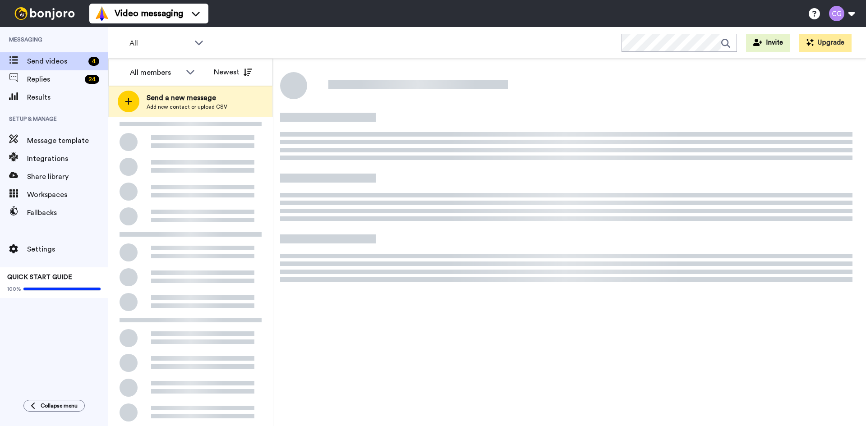  I want to click on span: Fallbacks, so click(68, 213).